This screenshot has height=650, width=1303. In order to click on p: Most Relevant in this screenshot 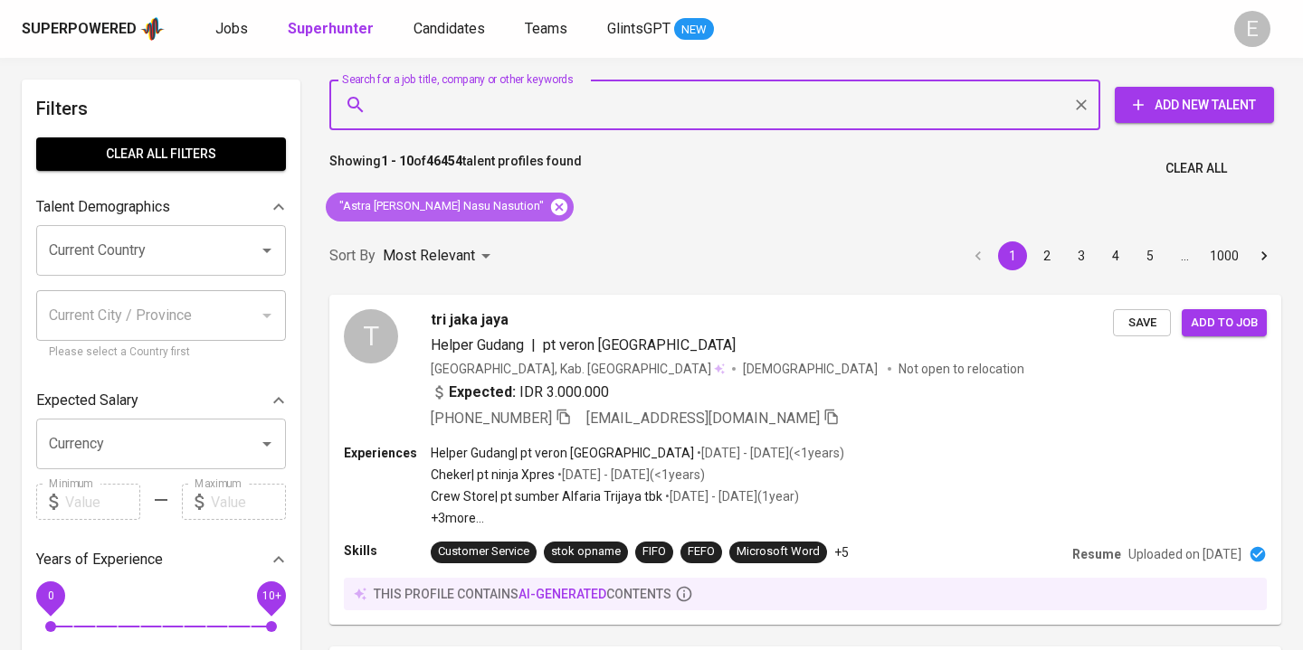, I will do `click(429, 256)`.